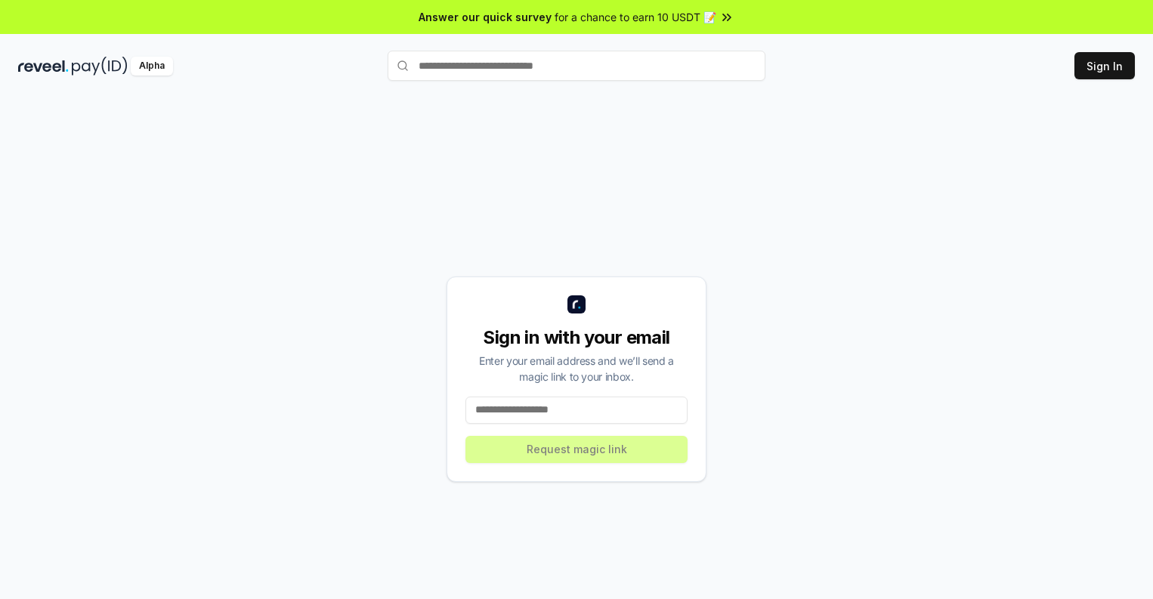  I want to click on img: logo_small, so click(576, 304).